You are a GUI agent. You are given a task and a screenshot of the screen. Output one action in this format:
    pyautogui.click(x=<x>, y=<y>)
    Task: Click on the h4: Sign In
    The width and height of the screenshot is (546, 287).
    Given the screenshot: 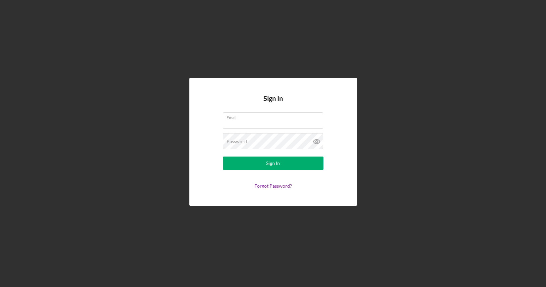 What is the action you would take?
    pyautogui.click(x=273, y=104)
    